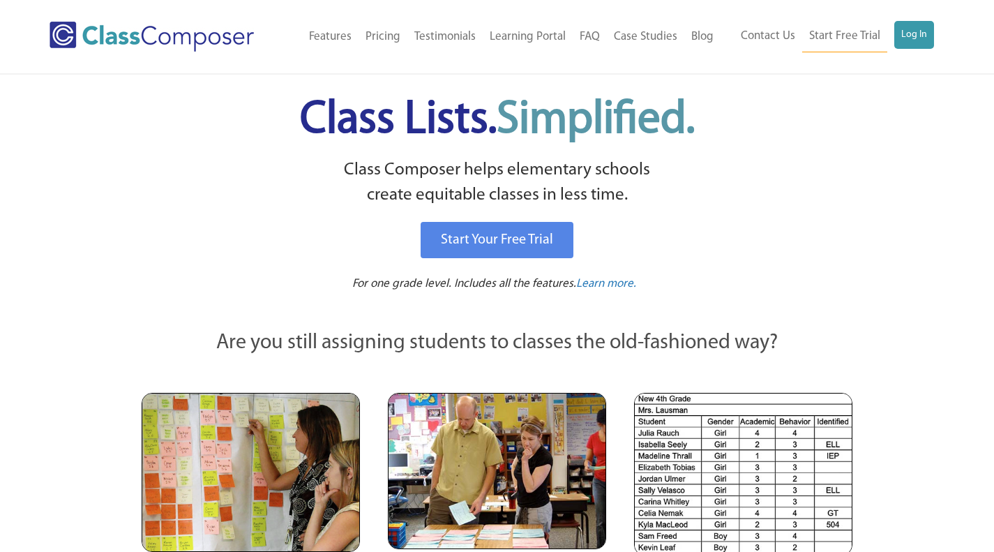 The width and height of the screenshot is (994, 552). What do you see at coordinates (606, 284) in the screenshot?
I see `a: Learn more.` at bounding box center [606, 284].